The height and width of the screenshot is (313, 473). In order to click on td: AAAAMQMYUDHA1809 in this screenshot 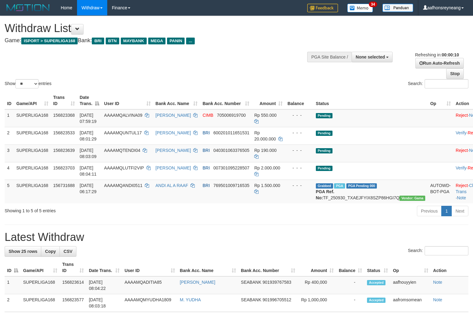, I will do `click(149, 303)`.